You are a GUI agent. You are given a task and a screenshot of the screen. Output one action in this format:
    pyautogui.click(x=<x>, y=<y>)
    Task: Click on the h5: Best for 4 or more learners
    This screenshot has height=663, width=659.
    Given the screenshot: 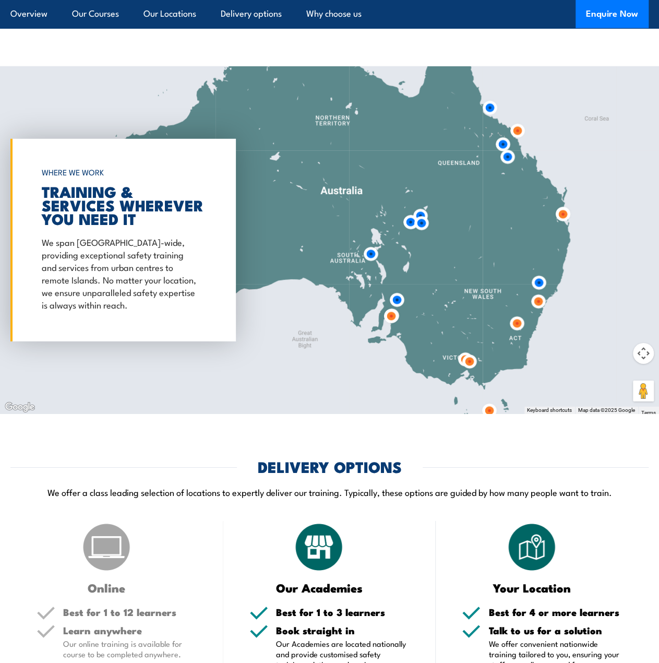 What is the action you would take?
    pyautogui.click(x=555, y=612)
    